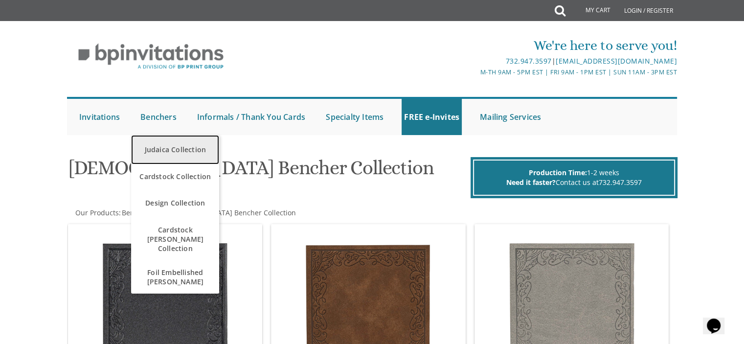 Image resolution: width=744 pixels, height=344 pixels. I want to click on img: BP Invitation Loft, so click(151, 56).